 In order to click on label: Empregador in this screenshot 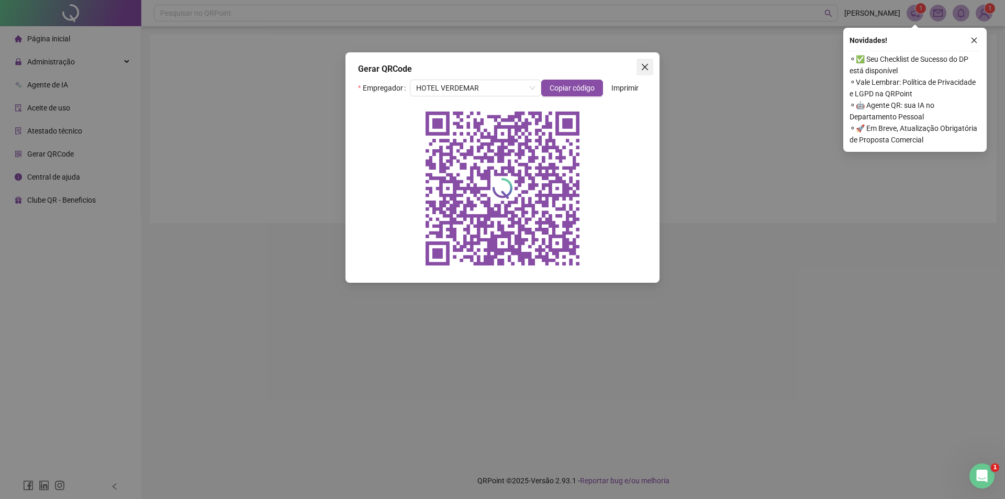, I will do `click(384, 88)`.